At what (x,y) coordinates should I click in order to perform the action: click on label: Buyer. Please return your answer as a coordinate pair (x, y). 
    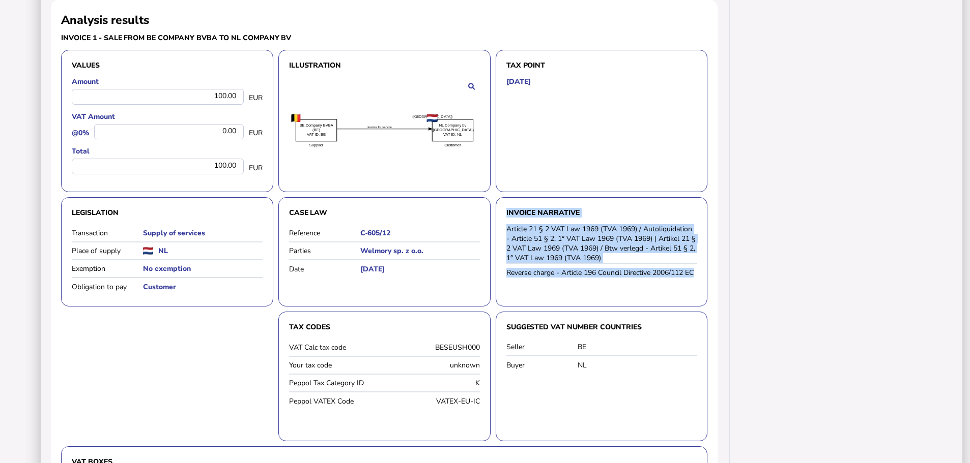
    Looking at the image, I should click on (542, 365).